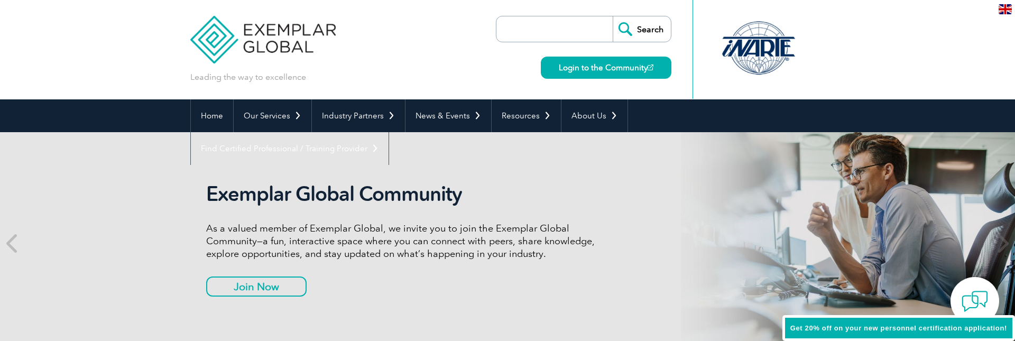 The width and height of the screenshot is (1015, 341). I want to click on a: Join Now, so click(256, 287).